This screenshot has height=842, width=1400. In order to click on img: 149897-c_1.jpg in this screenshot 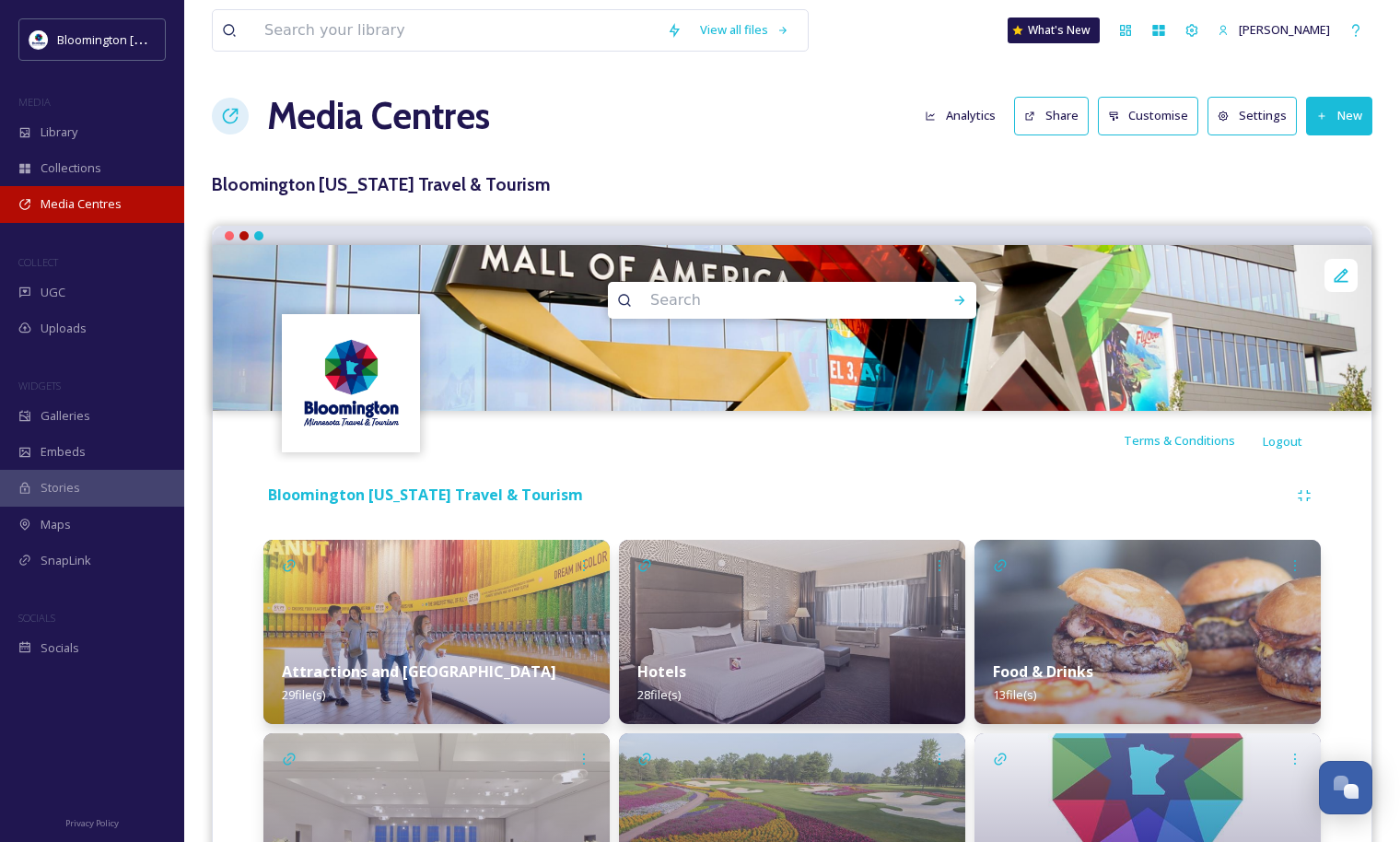, I will do `click(792, 632)`.